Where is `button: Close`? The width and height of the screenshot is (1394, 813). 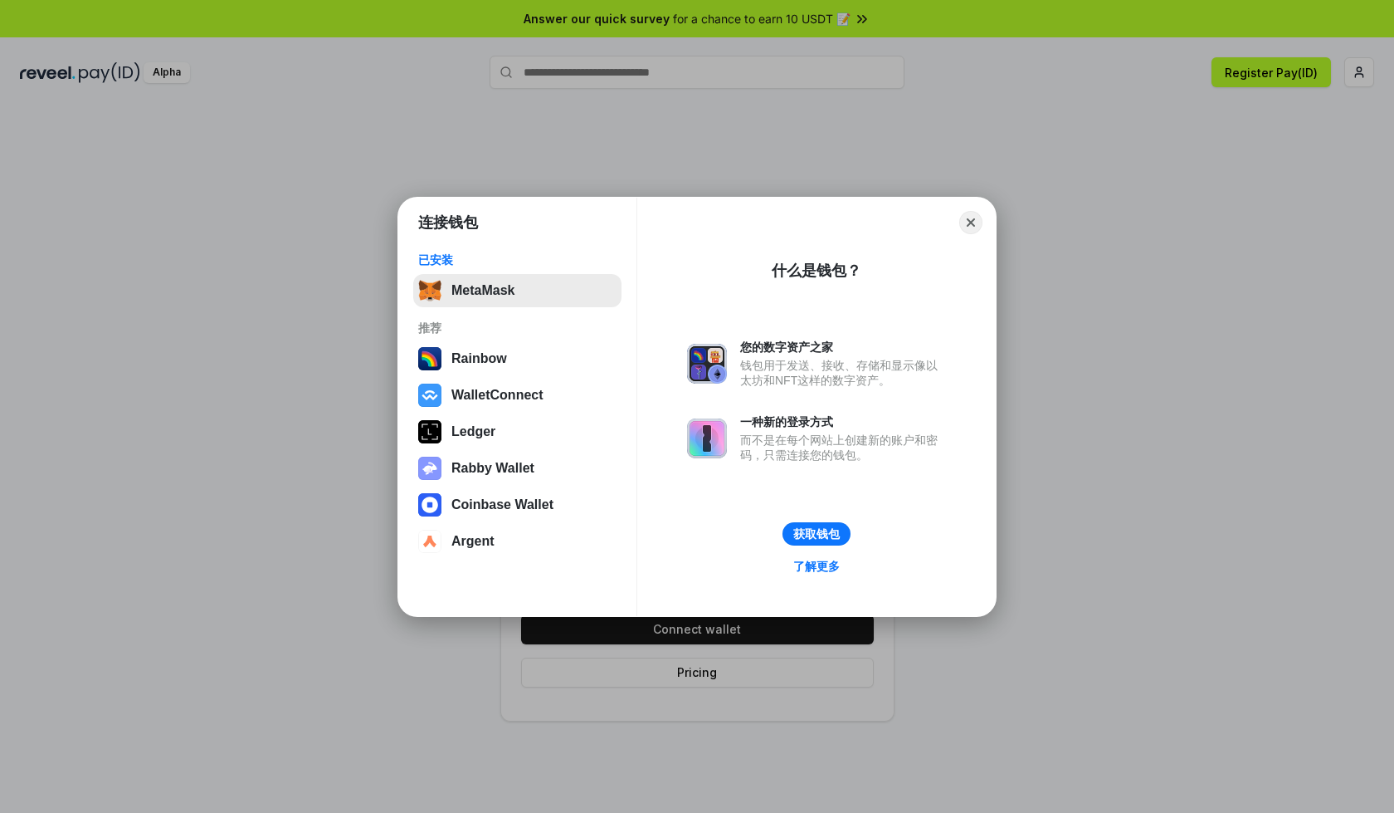 button: Close is located at coordinates (971, 222).